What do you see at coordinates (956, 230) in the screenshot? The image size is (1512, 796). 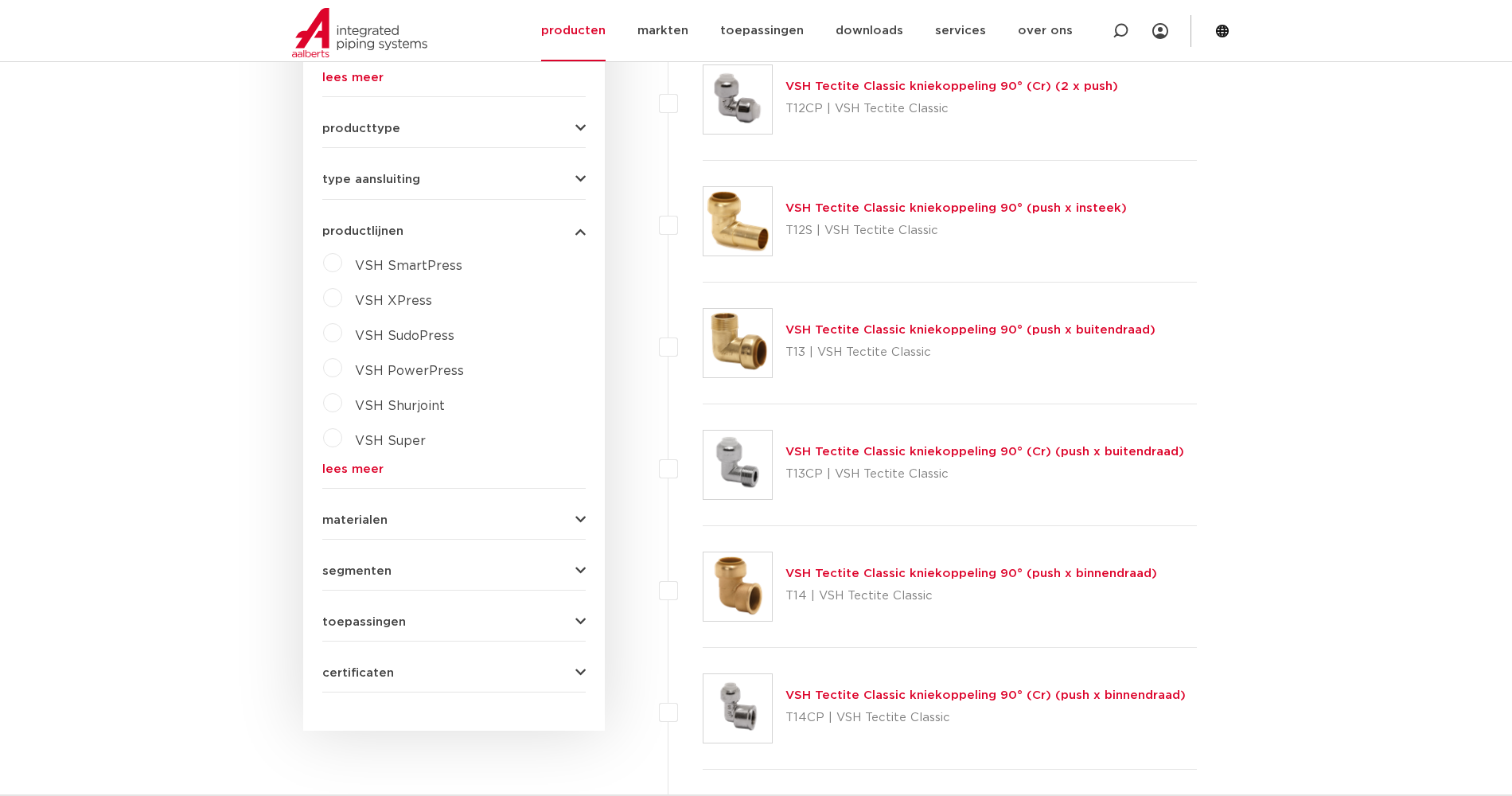 I see `p: T12S | VSH Tectite Classic` at bounding box center [956, 230].